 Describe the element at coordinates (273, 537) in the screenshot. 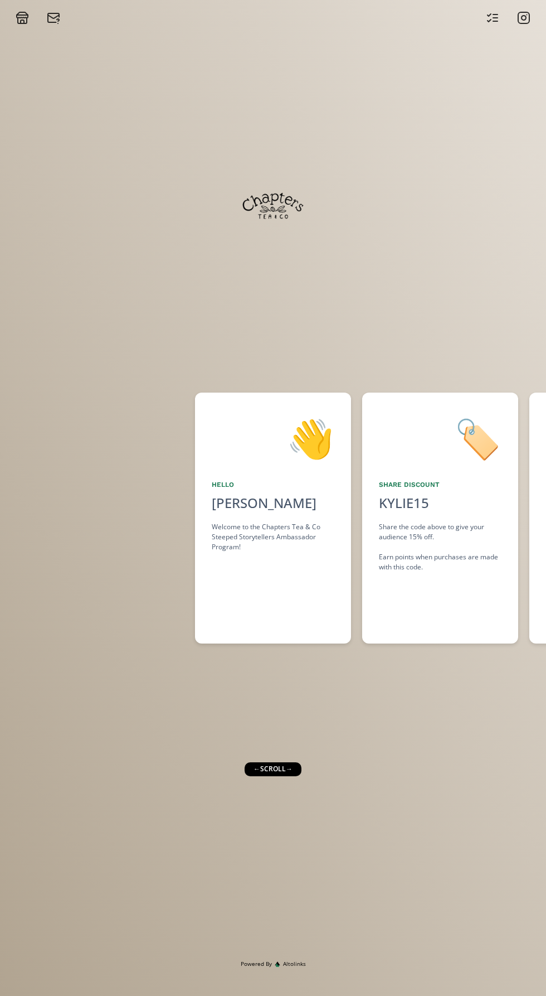

I see `div: Welcome to the Chapters Tea & Co Steeped Storytellers Ambassador Program!` at that location.